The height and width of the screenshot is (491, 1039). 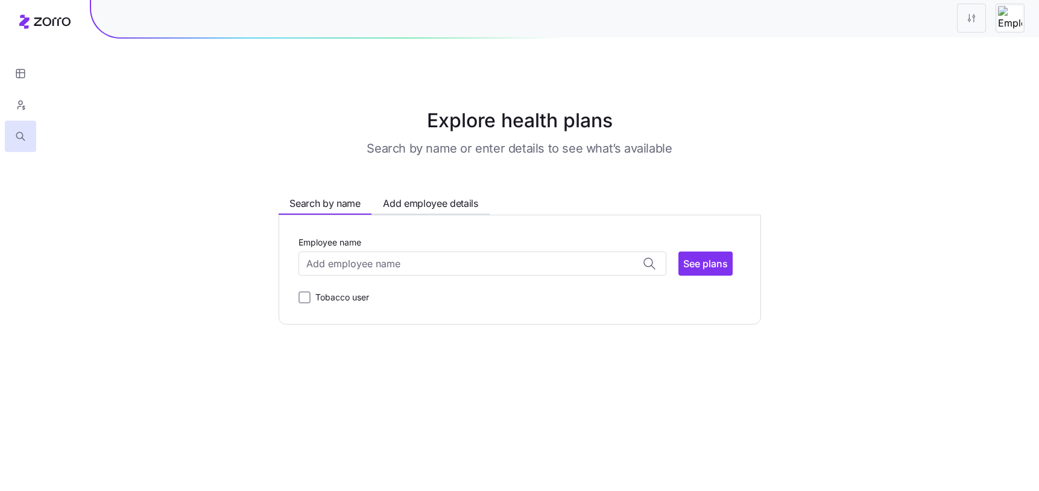 What do you see at coordinates (430, 203) in the screenshot?
I see `span: Add employee details` at bounding box center [430, 203].